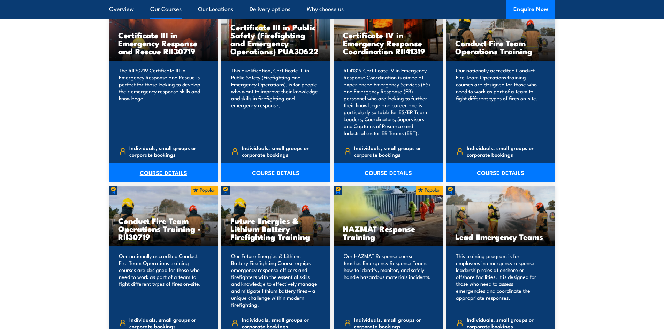  What do you see at coordinates (387, 102) in the screenshot?
I see `p: RII41319 Certificate IV in Emergency Response Coordination is aimed at experienced Emergency Serv...` at bounding box center [387, 102].